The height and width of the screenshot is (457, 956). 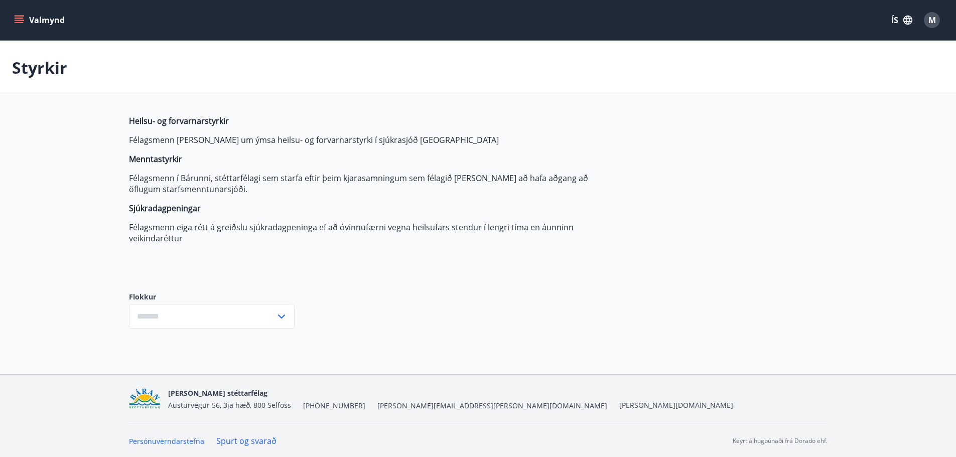 What do you see at coordinates (902, 20) in the screenshot?
I see `button: ÍS` at bounding box center [902, 20].